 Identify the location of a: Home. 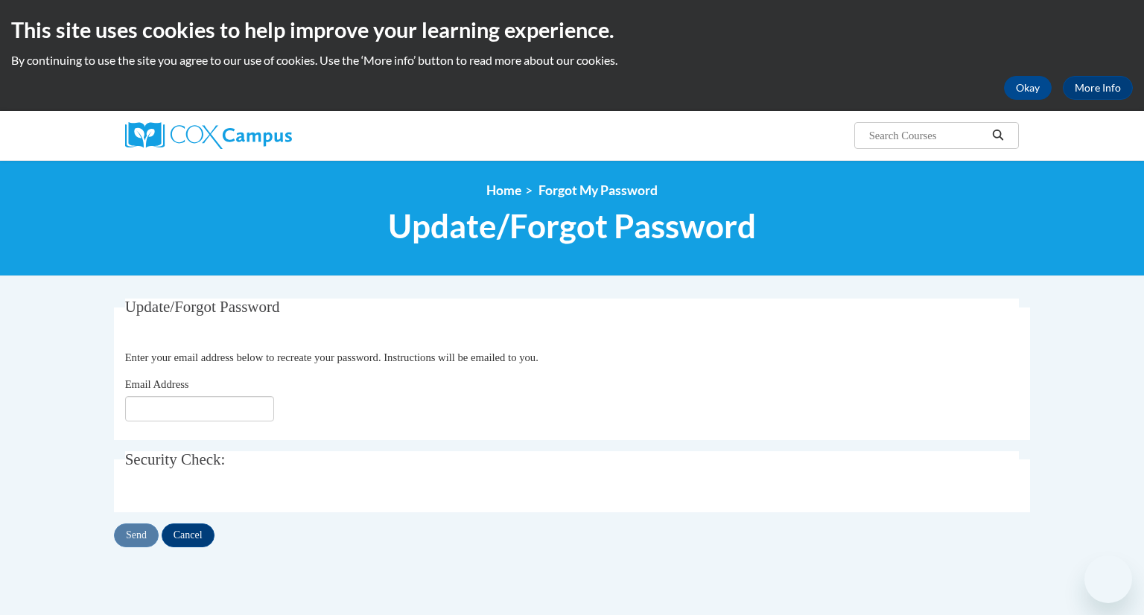
(503, 190).